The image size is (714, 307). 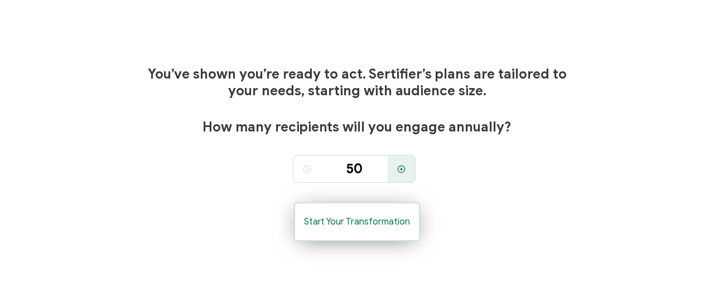 What do you see at coordinates (357, 222) in the screenshot?
I see `span: Start Your Transformation` at bounding box center [357, 222].